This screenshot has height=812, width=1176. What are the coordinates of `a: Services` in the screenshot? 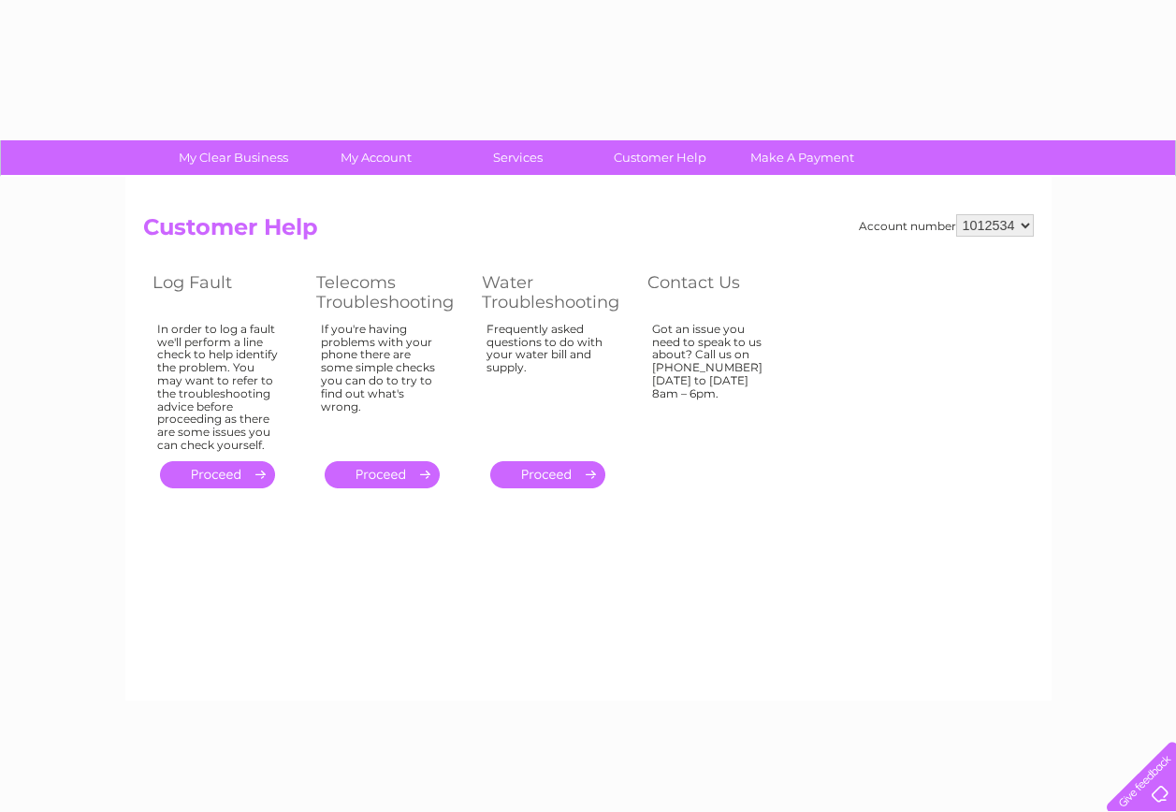 It's located at (517, 157).